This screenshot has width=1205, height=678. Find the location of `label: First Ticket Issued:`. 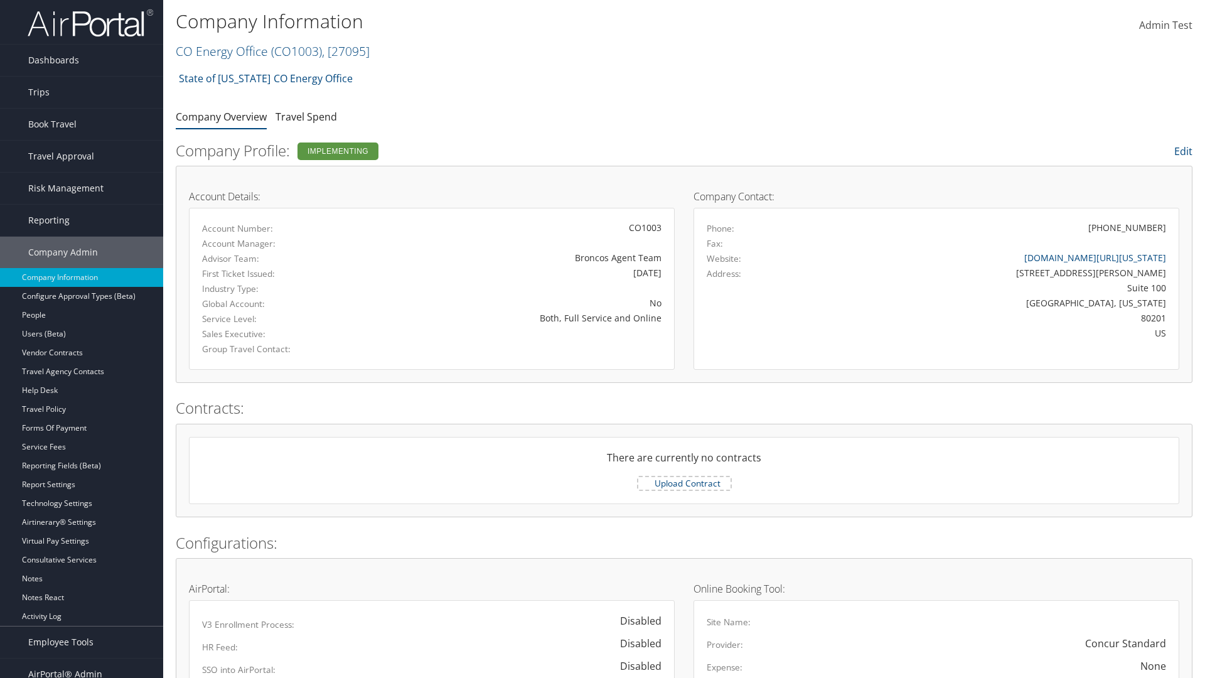

label: First Ticket Issued: is located at coordinates (272, 274).